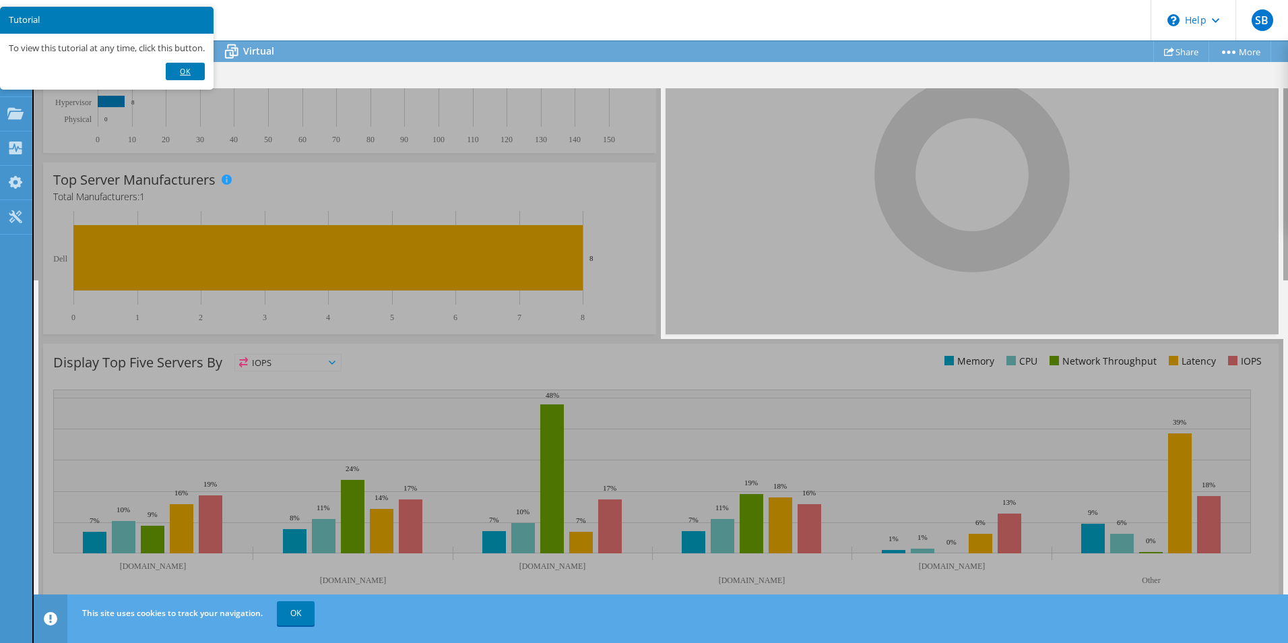 The height and width of the screenshot is (643, 1288). What do you see at coordinates (185, 71) in the screenshot?
I see `a: Ok` at bounding box center [185, 71].